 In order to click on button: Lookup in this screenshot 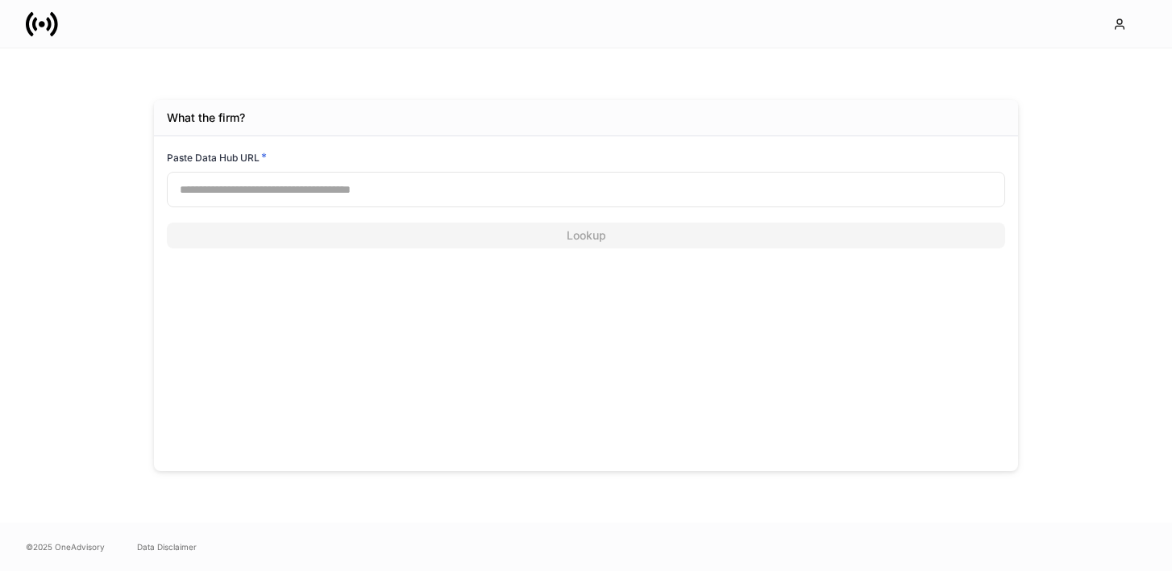, I will do `click(586, 235)`.